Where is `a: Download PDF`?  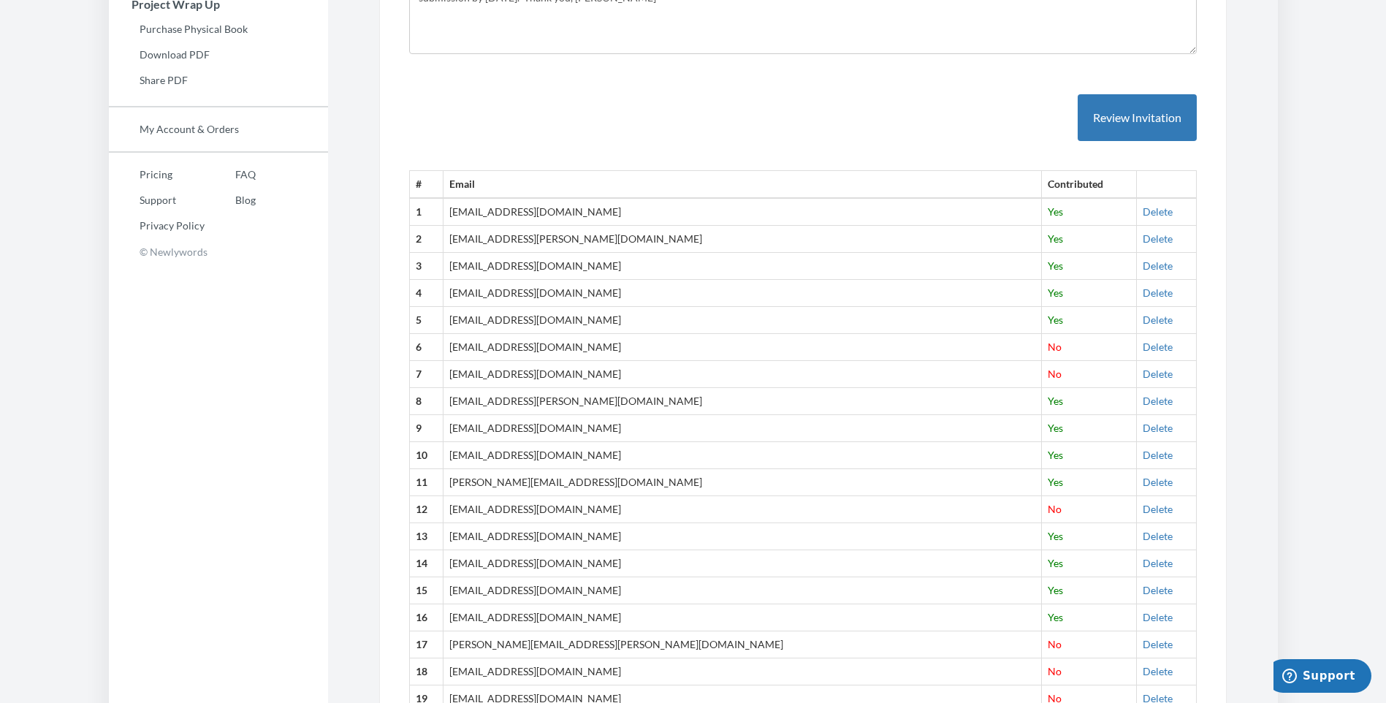 a: Download PDF is located at coordinates (218, 55).